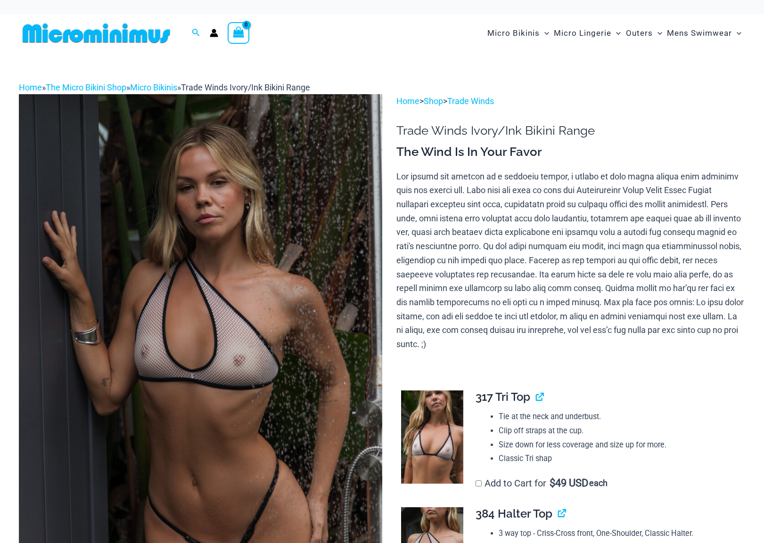 The width and height of the screenshot is (764, 543). Describe the element at coordinates (569, 484) in the screenshot. I see `span: 49 USD` at that location.